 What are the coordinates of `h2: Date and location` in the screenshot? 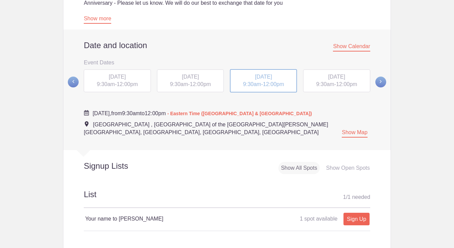 It's located at (227, 45).